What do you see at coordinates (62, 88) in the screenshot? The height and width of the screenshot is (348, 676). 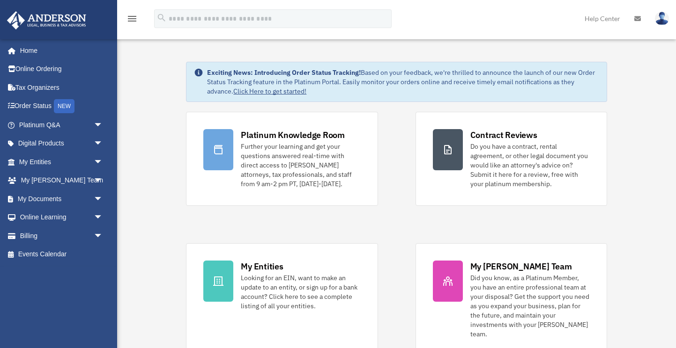 I see `a: Tax Organizers` at bounding box center [62, 88].